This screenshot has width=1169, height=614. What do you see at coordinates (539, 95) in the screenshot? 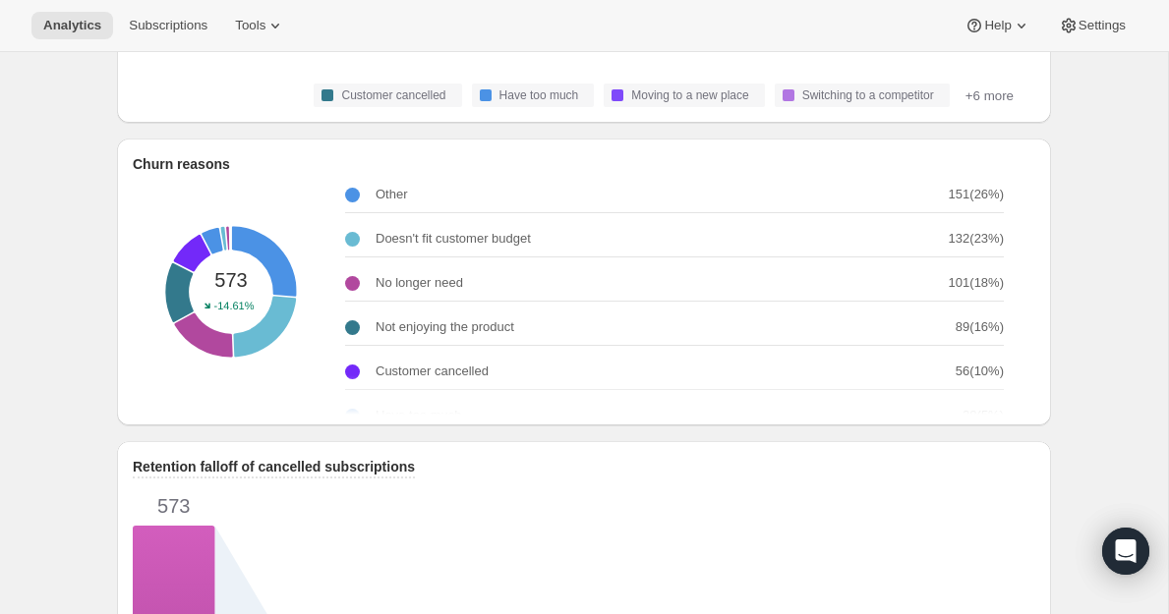
I see `span: Have too much` at bounding box center [539, 95].